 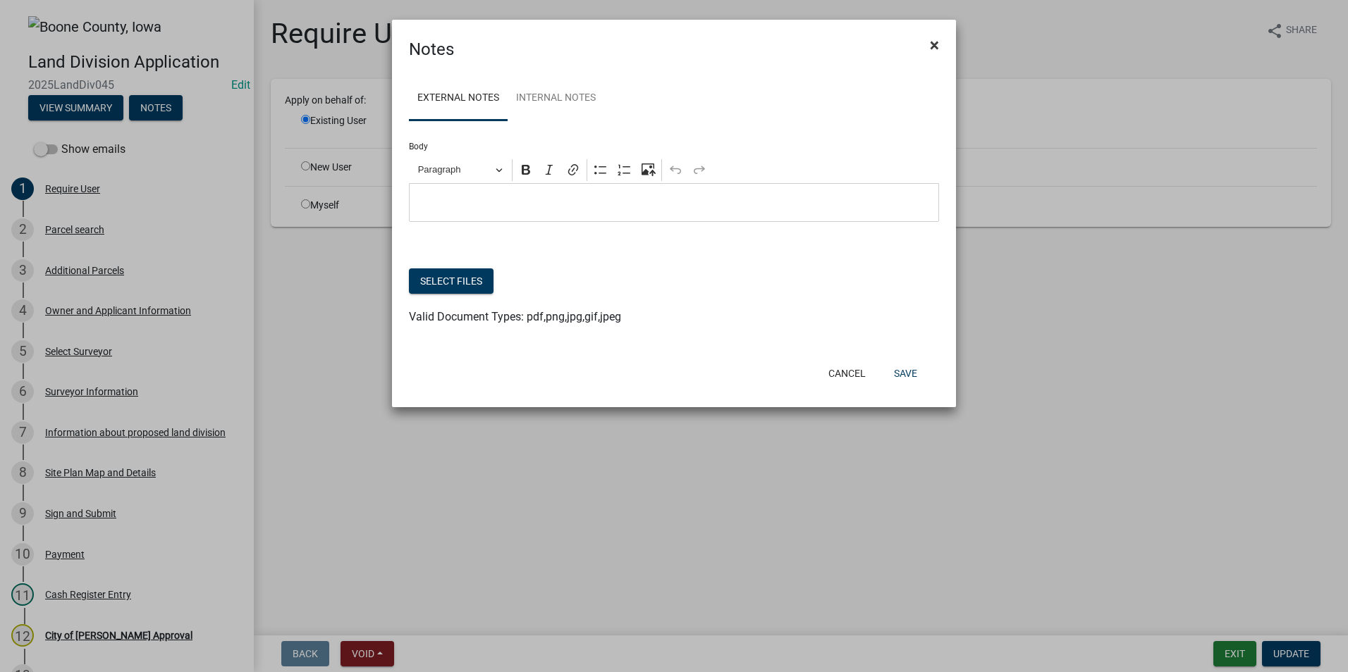 What do you see at coordinates (451, 281) in the screenshot?
I see `button: Select files` at bounding box center [451, 281].